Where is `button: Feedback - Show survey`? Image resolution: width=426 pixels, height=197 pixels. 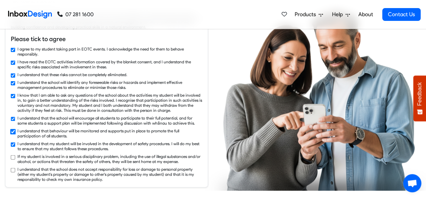
button: Feedback - Show survey is located at coordinates (420, 98).